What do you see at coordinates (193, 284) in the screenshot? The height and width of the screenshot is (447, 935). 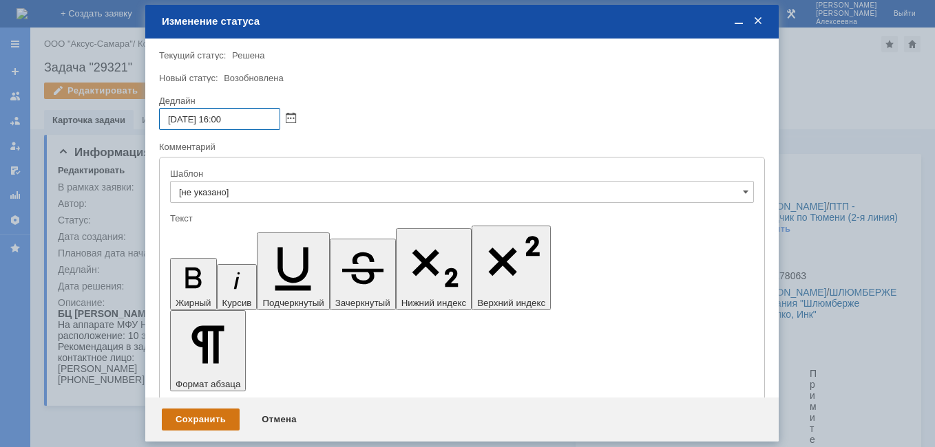 I see `button: Жирный` at bounding box center [193, 284].